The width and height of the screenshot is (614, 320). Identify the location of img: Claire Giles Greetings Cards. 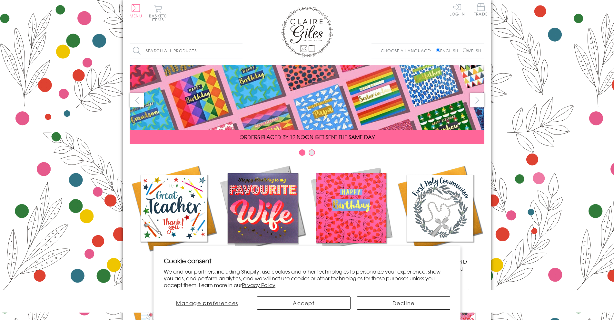
(307, 32).